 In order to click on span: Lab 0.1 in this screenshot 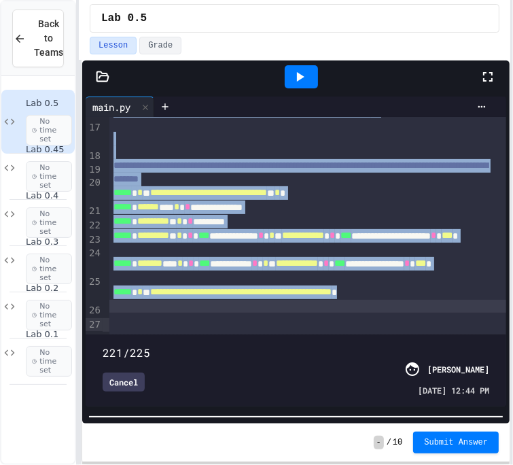, I will do `click(49, 334)`.